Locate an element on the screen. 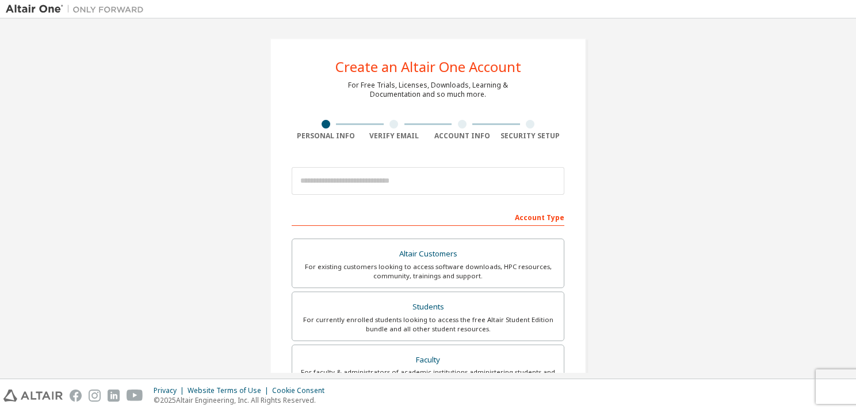 This screenshot has height=412, width=856. img: linkedin.svg is located at coordinates (113, 395).